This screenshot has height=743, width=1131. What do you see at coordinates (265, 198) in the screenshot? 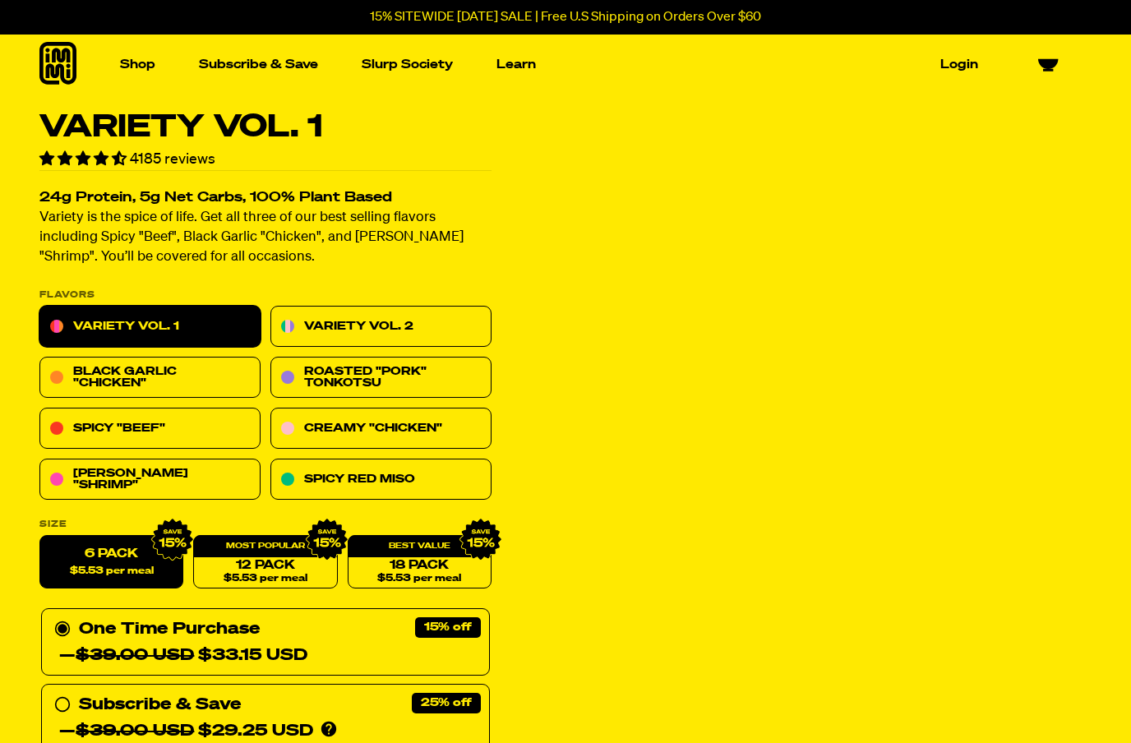
I see `h2: 24g Protein, 5g Net Carbs, 100% Plant Based` at bounding box center [265, 198].